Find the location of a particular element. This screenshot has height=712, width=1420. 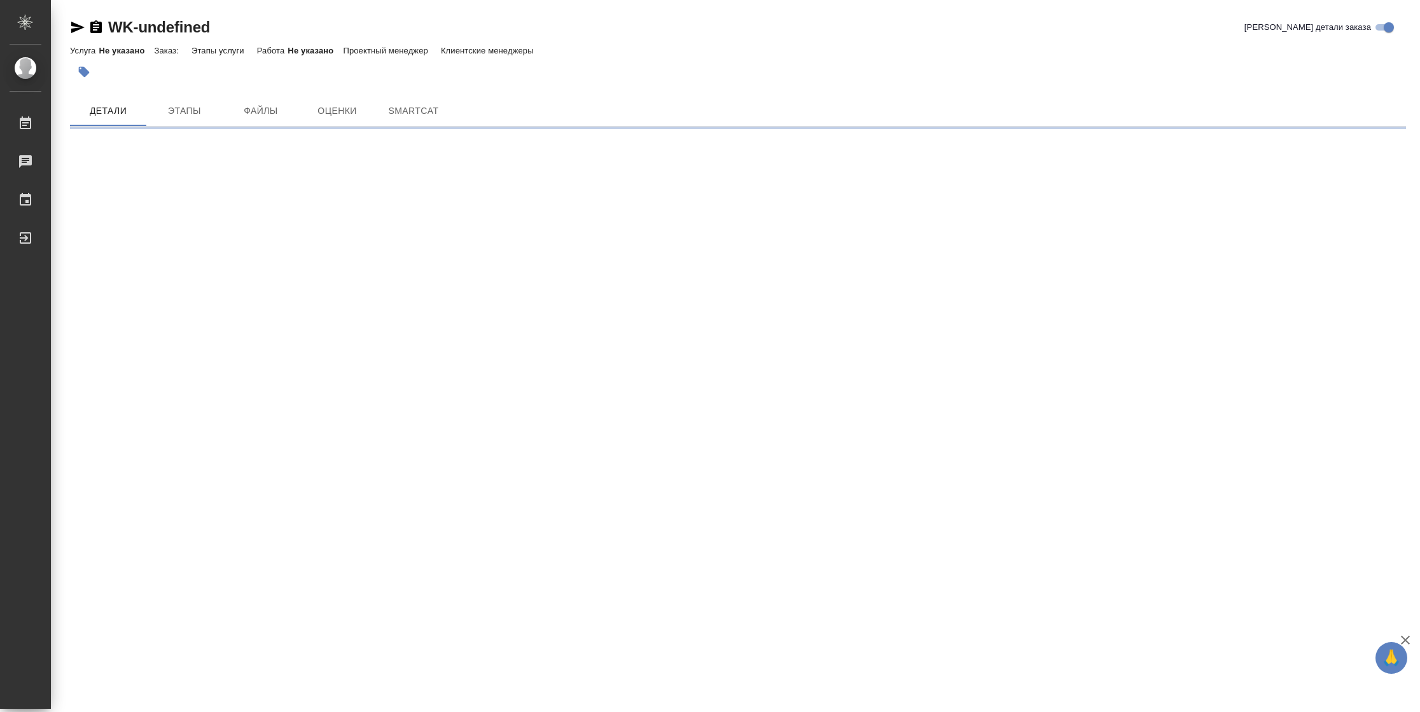

p: Проектный менеджер is located at coordinates (387, 50).